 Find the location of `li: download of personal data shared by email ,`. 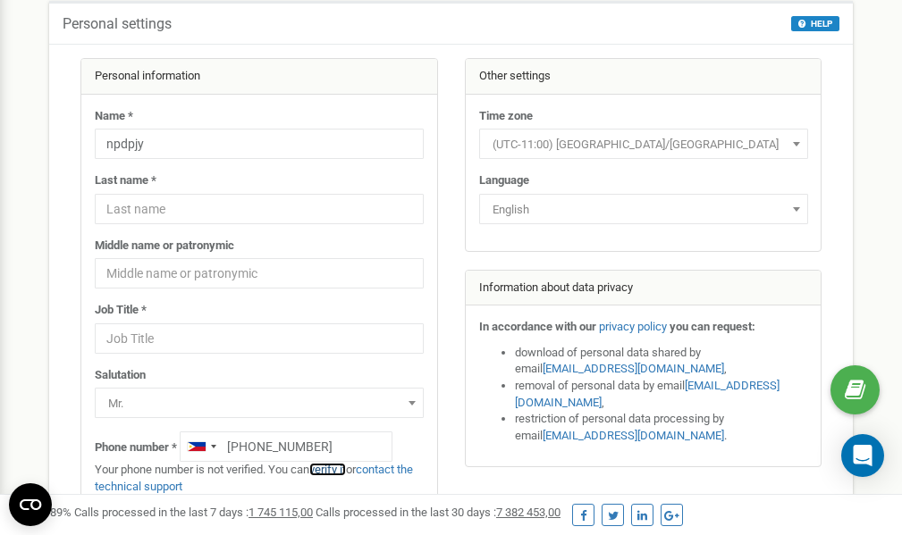

li: download of personal data shared by email , is located at coordinates (661, 361).